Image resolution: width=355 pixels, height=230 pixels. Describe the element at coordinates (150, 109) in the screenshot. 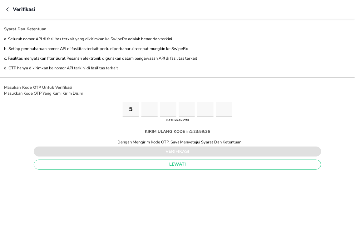

I see `input: Please enter OTP character 2` at that location.